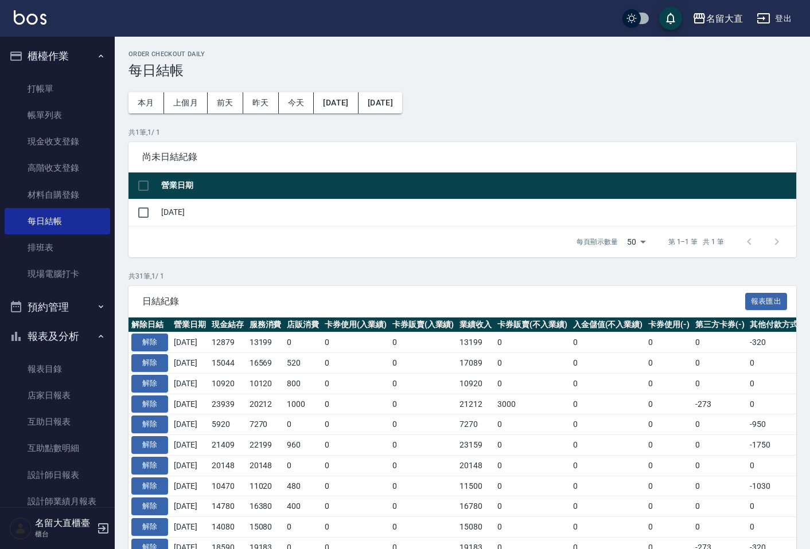 This screenshot has height=549, width=810. What do you see at coordinates (266, 425) in the screenshot?
I see `td: 7270` at bounding box center [266, 425].